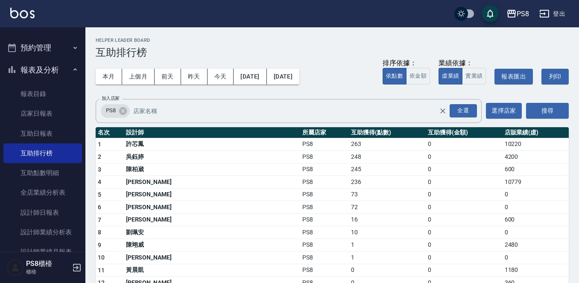 The width and height of the screenshot is (579, 283). Describe the element at coordinates (536, 133) in the screenshot. I see `th: 店販業績(虛)` at that location.